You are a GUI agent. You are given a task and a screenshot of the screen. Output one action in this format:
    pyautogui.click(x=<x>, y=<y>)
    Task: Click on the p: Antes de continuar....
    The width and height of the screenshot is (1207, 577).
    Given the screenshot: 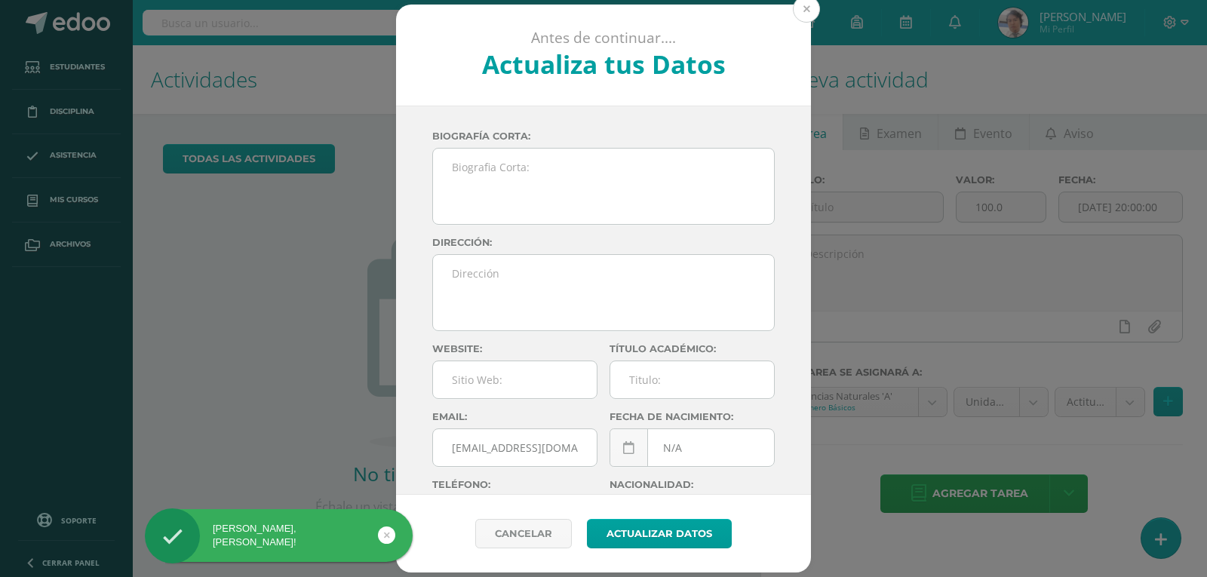 What is the action you would take?
    pyautogui.click(x=604, y=38)
    